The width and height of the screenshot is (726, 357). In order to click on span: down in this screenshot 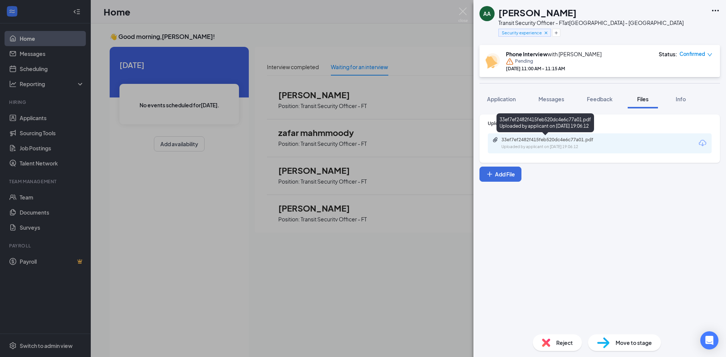, I will do `click(710, 55)`.